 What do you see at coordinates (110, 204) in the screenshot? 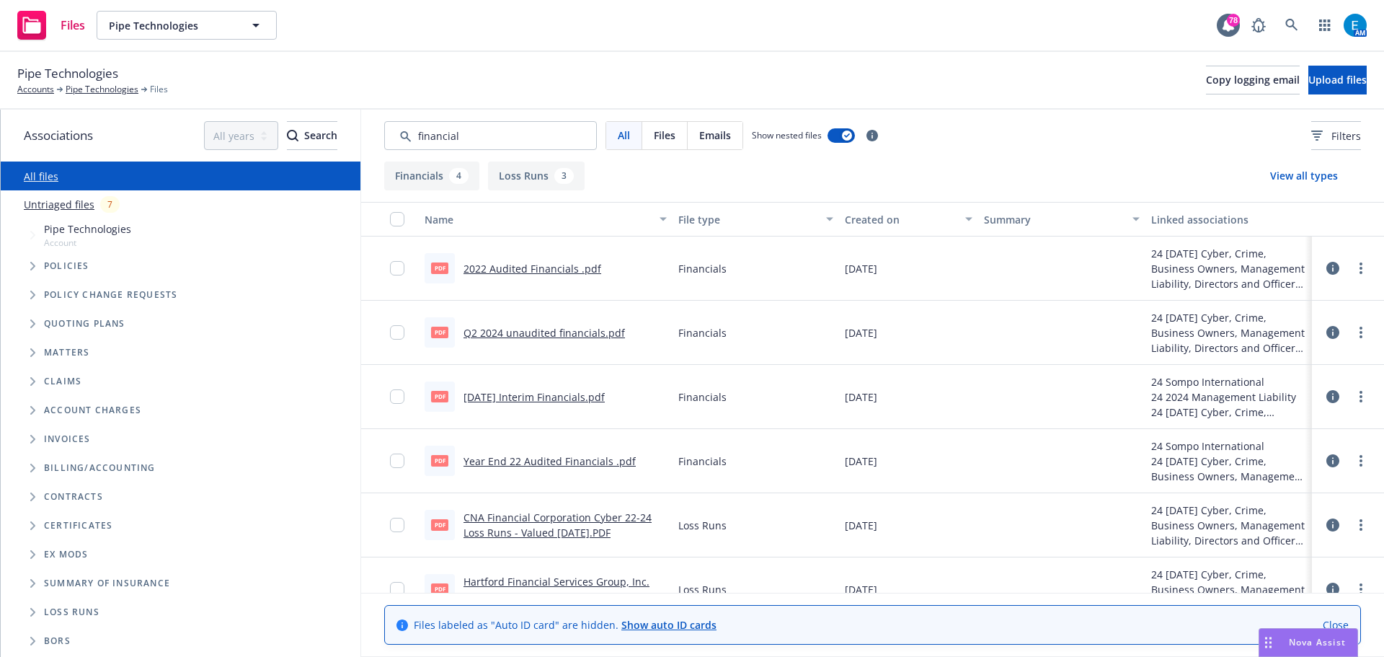
I see `div: 7` at bounding box center [110, 204].